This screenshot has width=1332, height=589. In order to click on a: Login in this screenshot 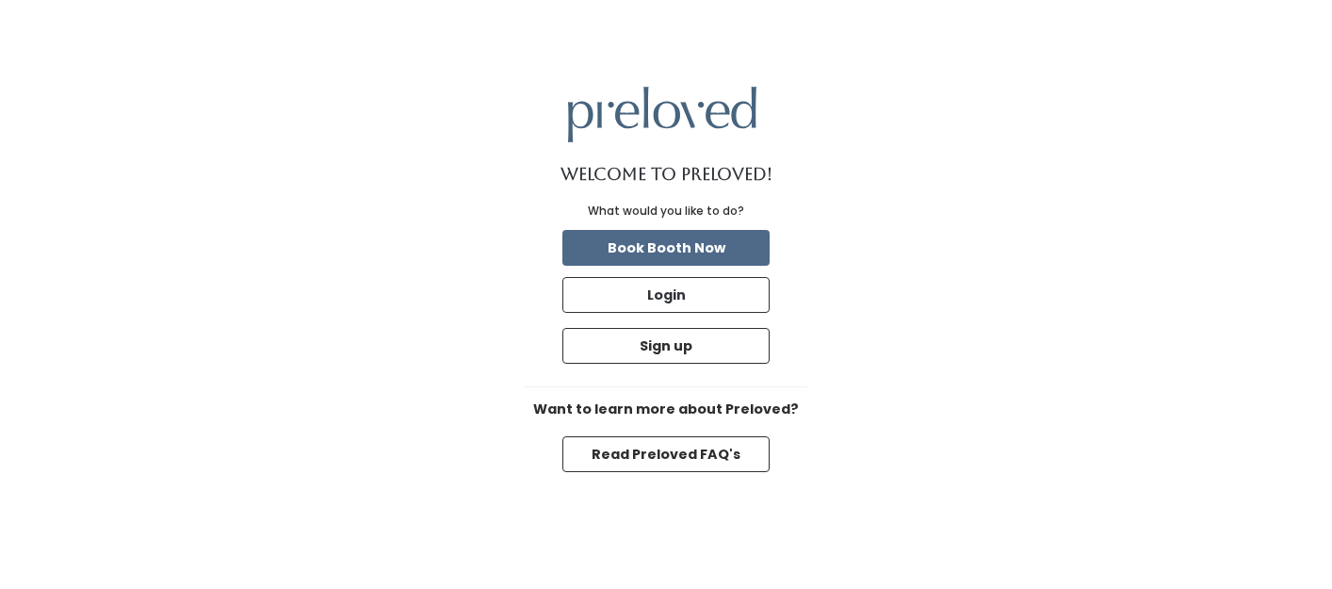, I will do `click(666, 295)`.